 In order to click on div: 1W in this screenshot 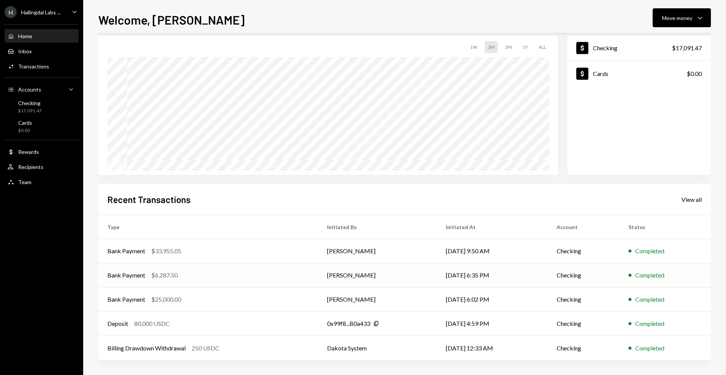, I will do `click(473, 47)`.